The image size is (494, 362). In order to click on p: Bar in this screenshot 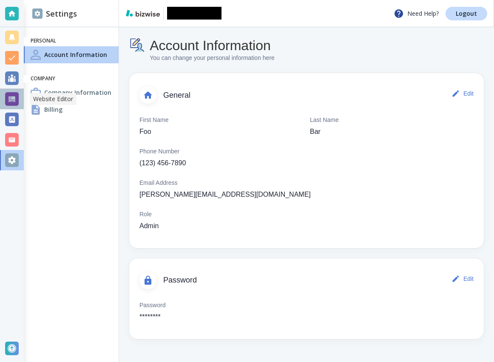, I will do `click(315, 132)`.